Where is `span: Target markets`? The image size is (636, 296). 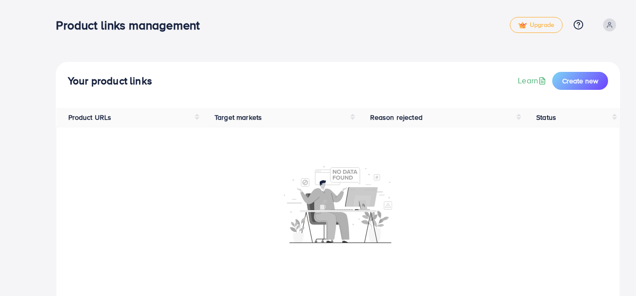
span: Target markets is located at coordinates (238, 117).